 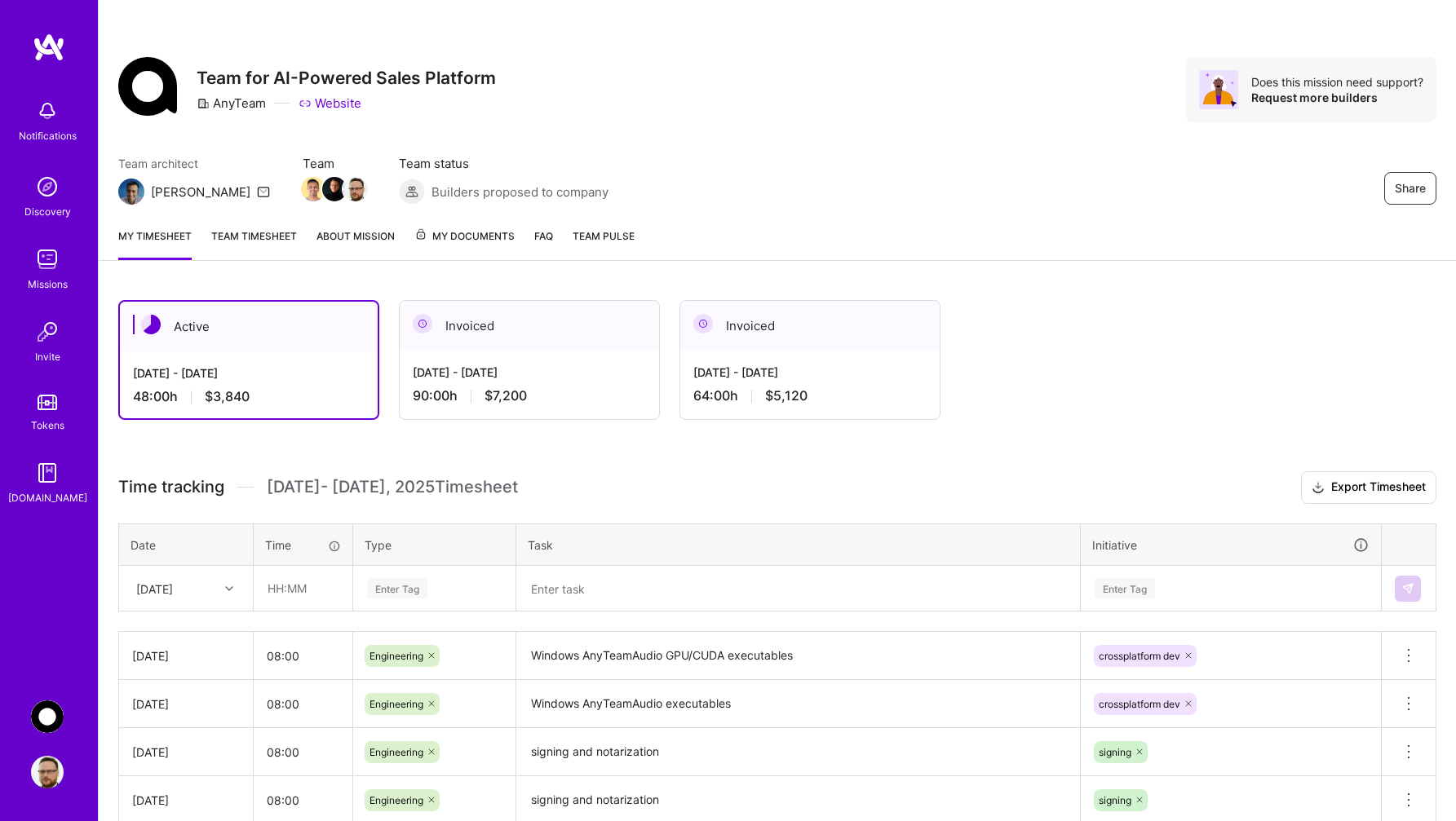 I want to click on textarea: Windows AnyTeamAudio GPU/CUDA executables, so click(x=798, y=655).